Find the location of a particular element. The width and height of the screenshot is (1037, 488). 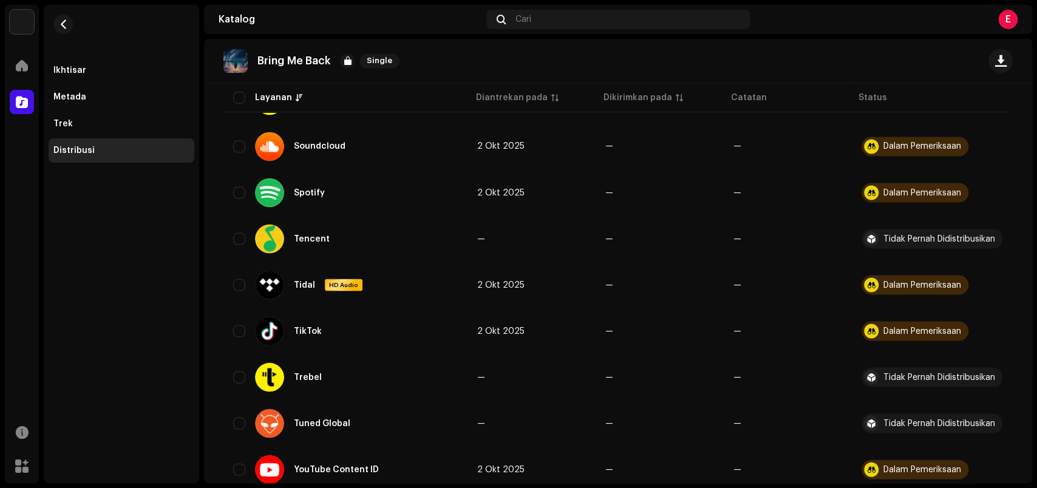

div: Trebel is located at coordinates (308, 377).